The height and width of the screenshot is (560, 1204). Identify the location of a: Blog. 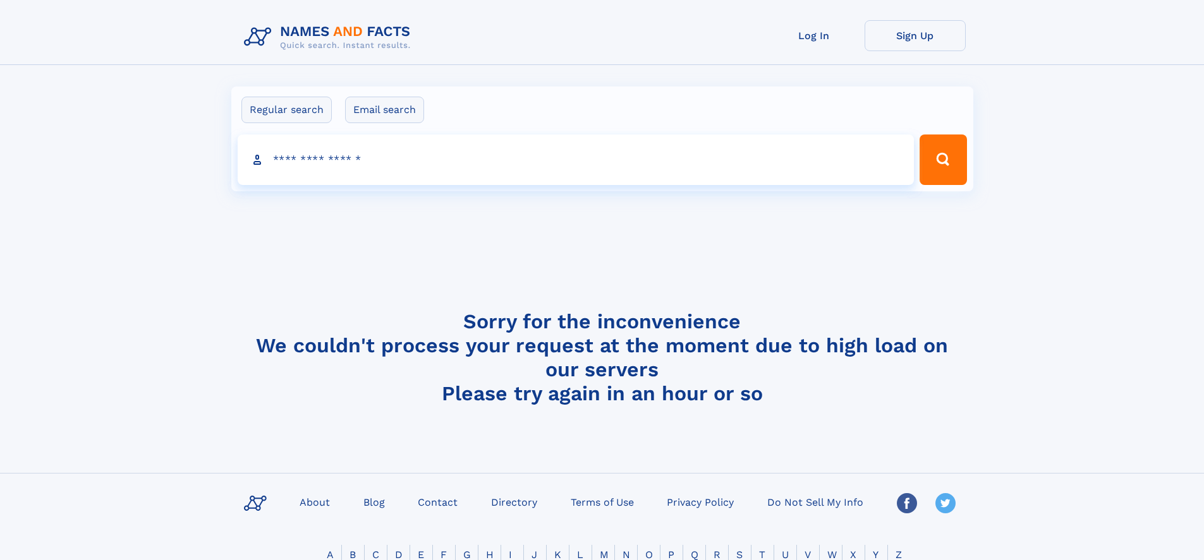
(374, 502).